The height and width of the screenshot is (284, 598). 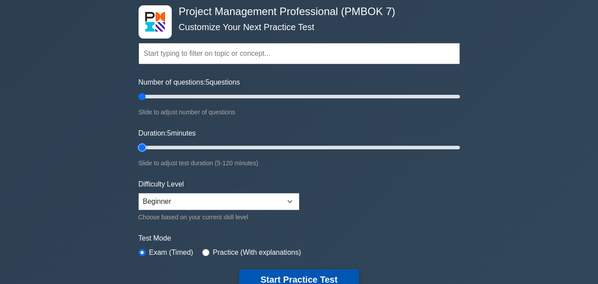 What do you see at coordinates (299, 163) in the screenshot?
I see `div: Slide to adjust test duration (5-120 minutes)` at bounding box center [299, 163].